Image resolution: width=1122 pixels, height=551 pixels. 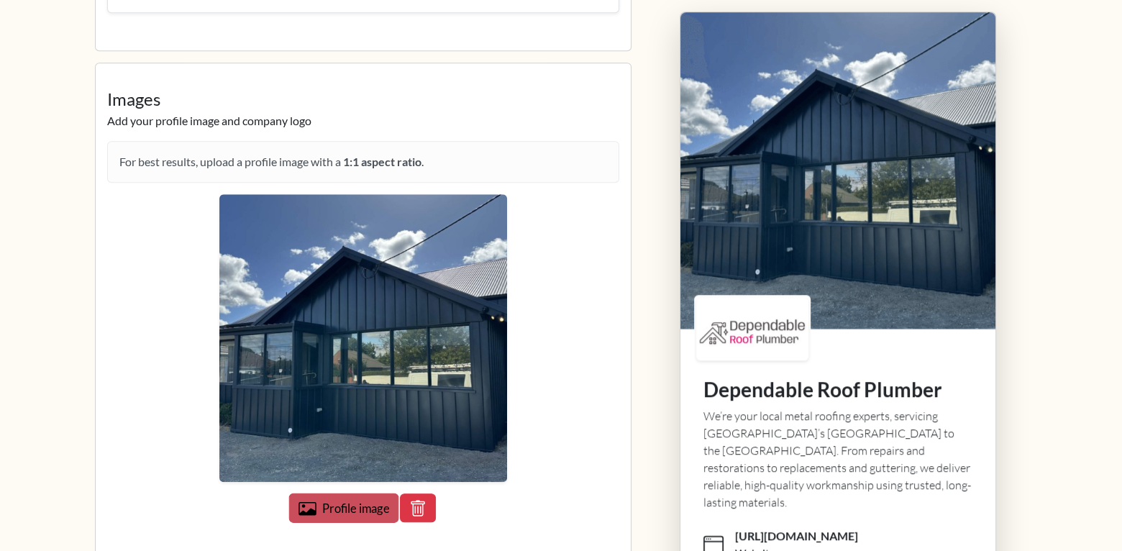 What do you see at coordinates (838, 390) in the screenshot?
I see `h1: Dependable Roof Plumber` at bounding box center [838, 390].